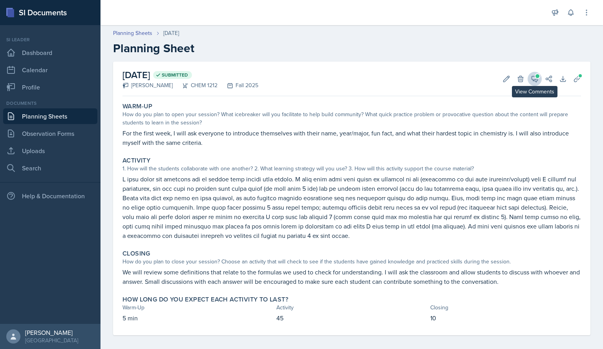 This screenshot has height=349, width=603. What do you see at coordinates (352, 261) in the screenshot?
I see `div: How do you plan to close your session? Choose an activity that will check to see if the students ...` at bounding box center [352, 261].